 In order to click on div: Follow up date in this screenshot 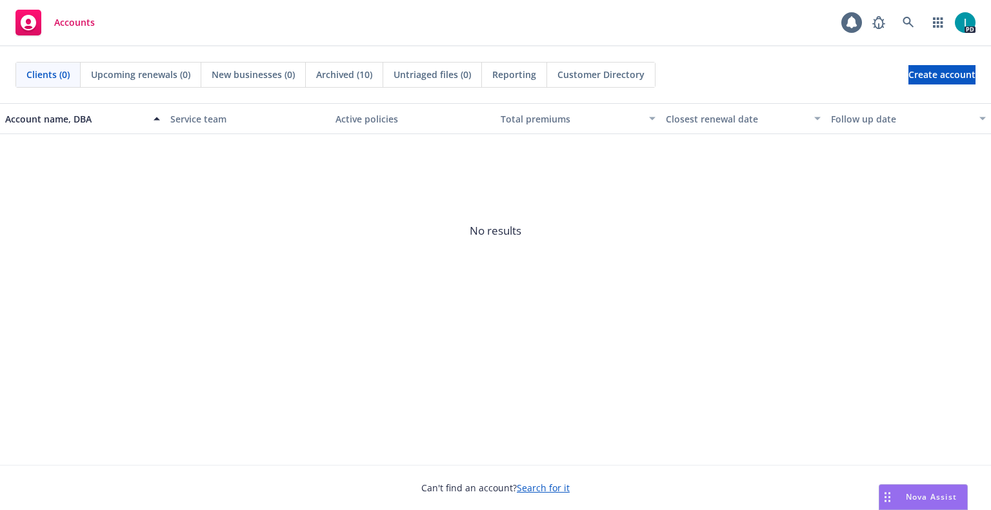, I will do `click(901, 119)`.